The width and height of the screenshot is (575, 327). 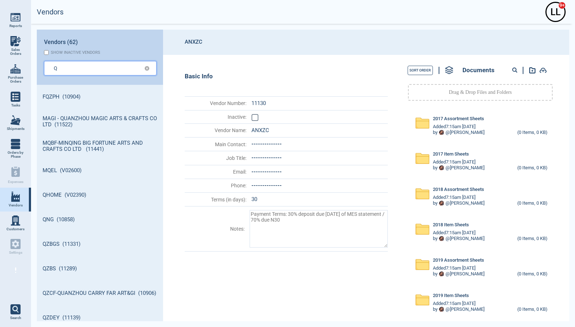 I want to click on a: QZCF-QUANZHOU CARRY FAR ART&GI (10906), so click(x=100, y=293).